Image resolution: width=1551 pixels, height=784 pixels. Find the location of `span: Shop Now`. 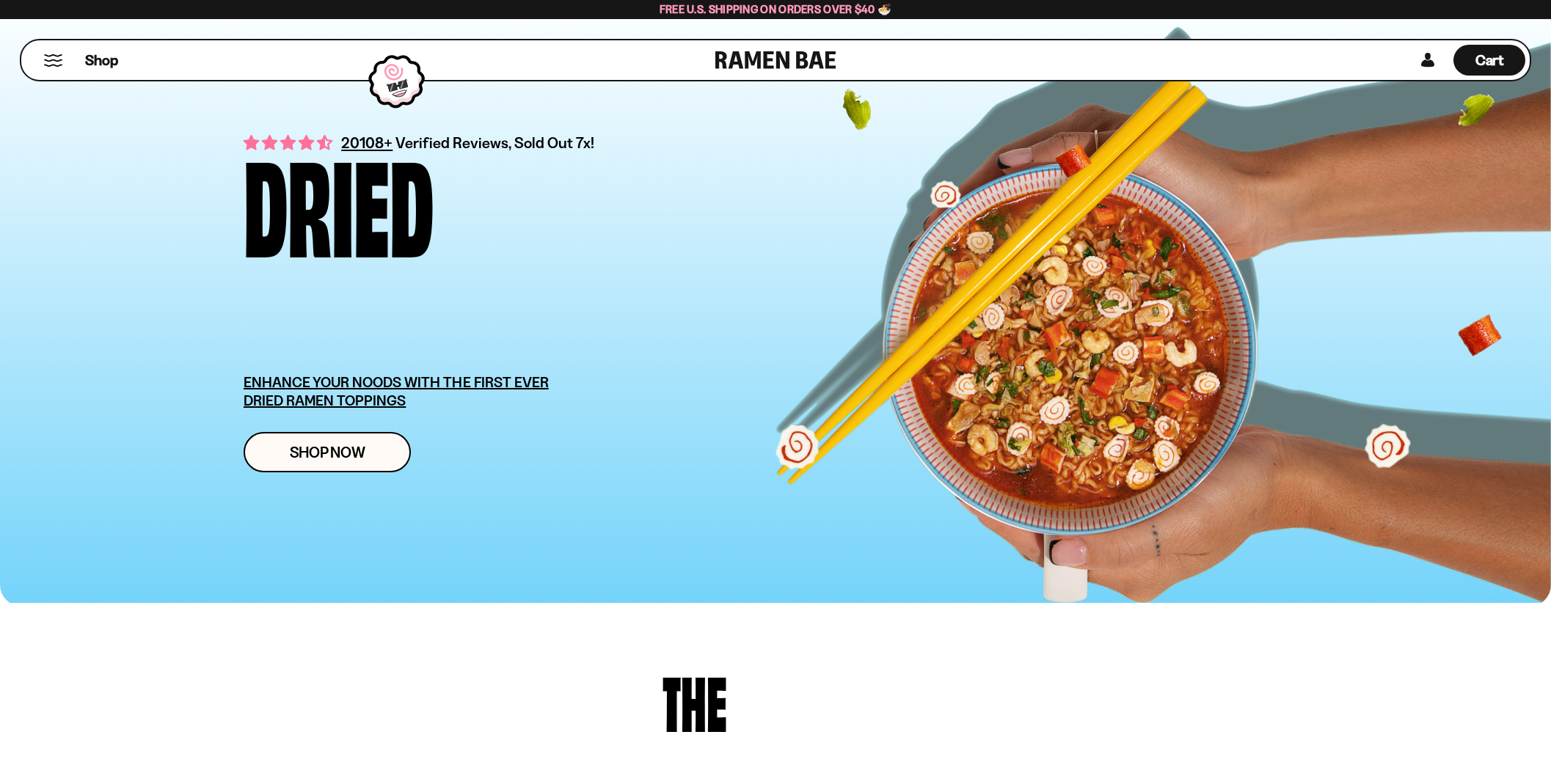

span: Shop Now is located at coordinates (327, 451).